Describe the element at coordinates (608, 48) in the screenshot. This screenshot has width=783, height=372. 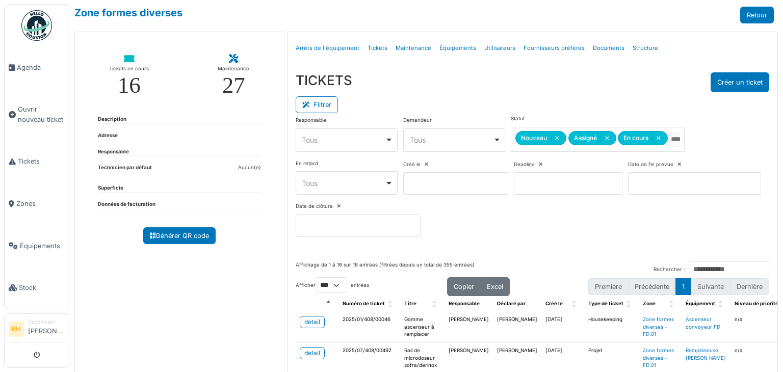
I see `a: Documents` at that location.